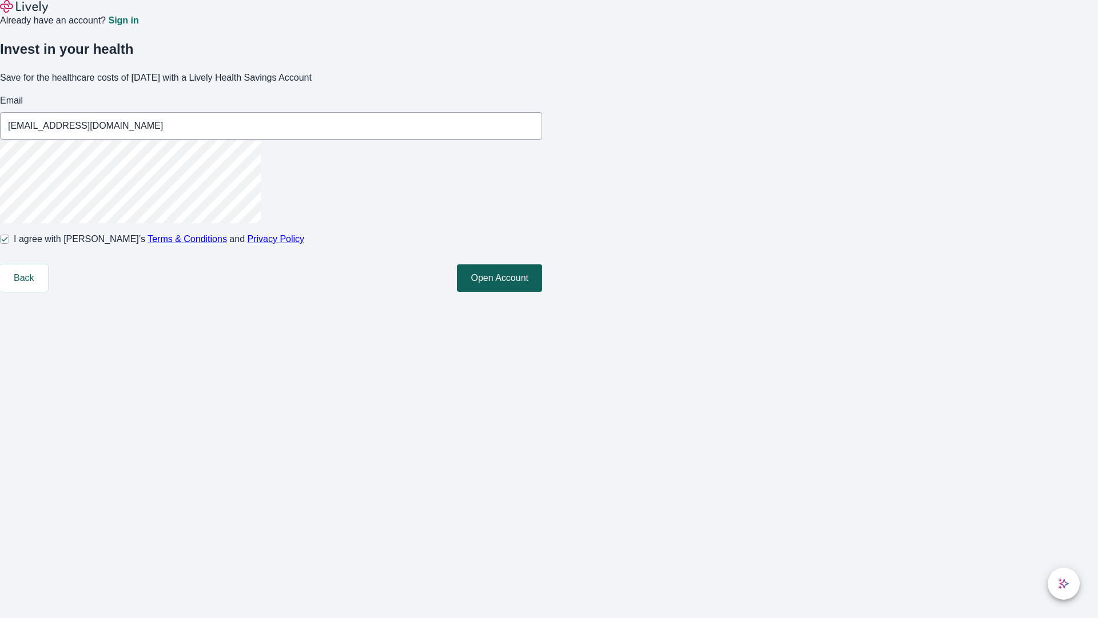 Image resolution: width=1098 pixels, height=618 pixels. Describe the element at coordinates (123, 21) in the screenshot. I see `div: Sign in` at that location.